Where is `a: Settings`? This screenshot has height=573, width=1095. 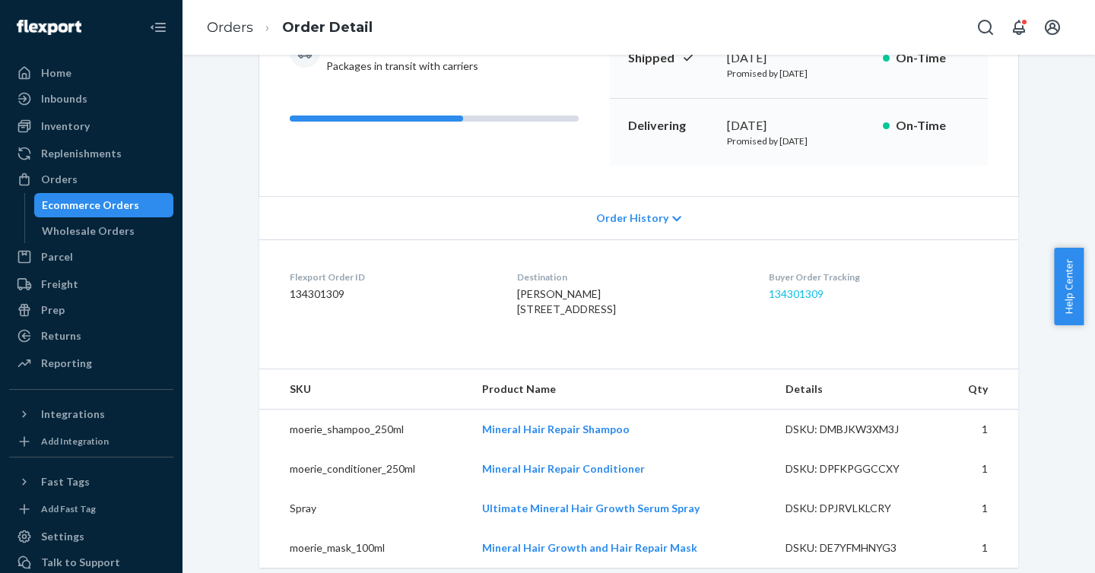 a: Settings is located at coordinates (91, 537).